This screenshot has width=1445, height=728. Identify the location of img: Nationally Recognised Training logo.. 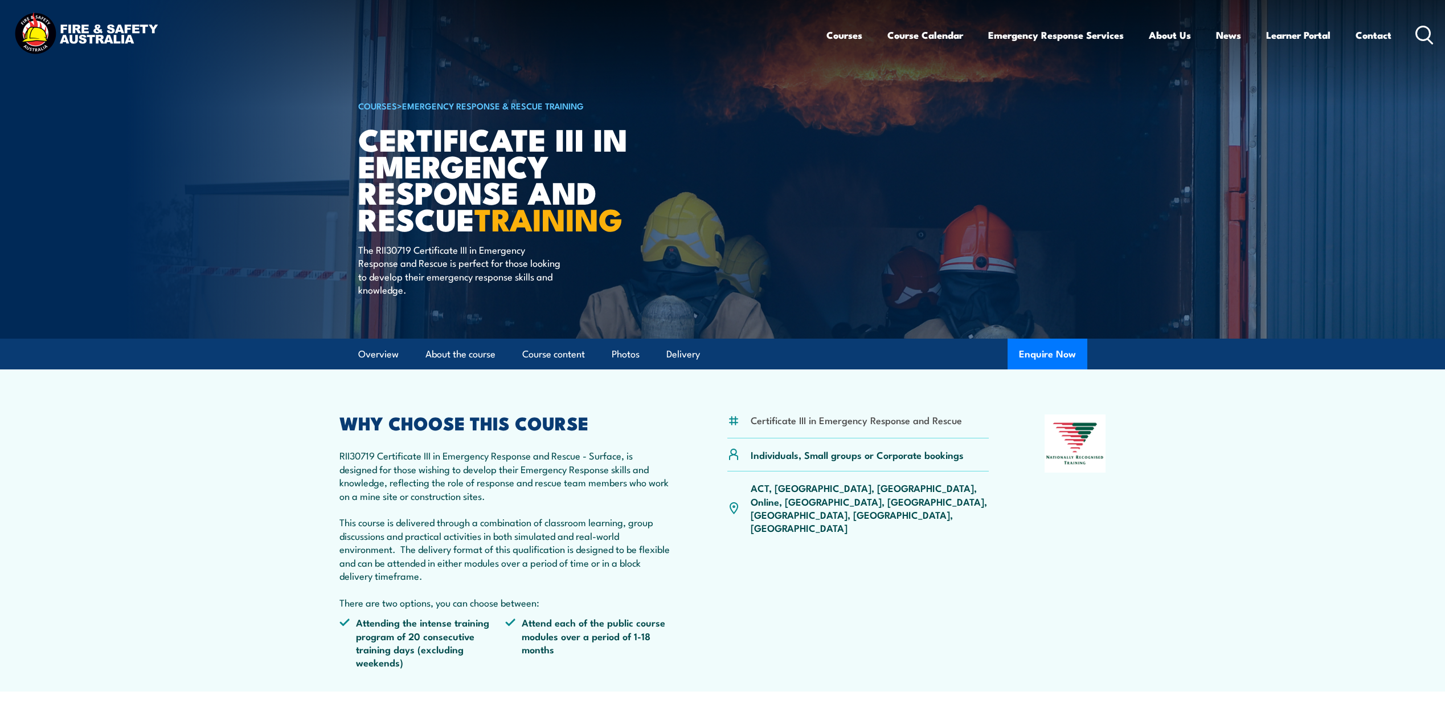
(1076, 443).